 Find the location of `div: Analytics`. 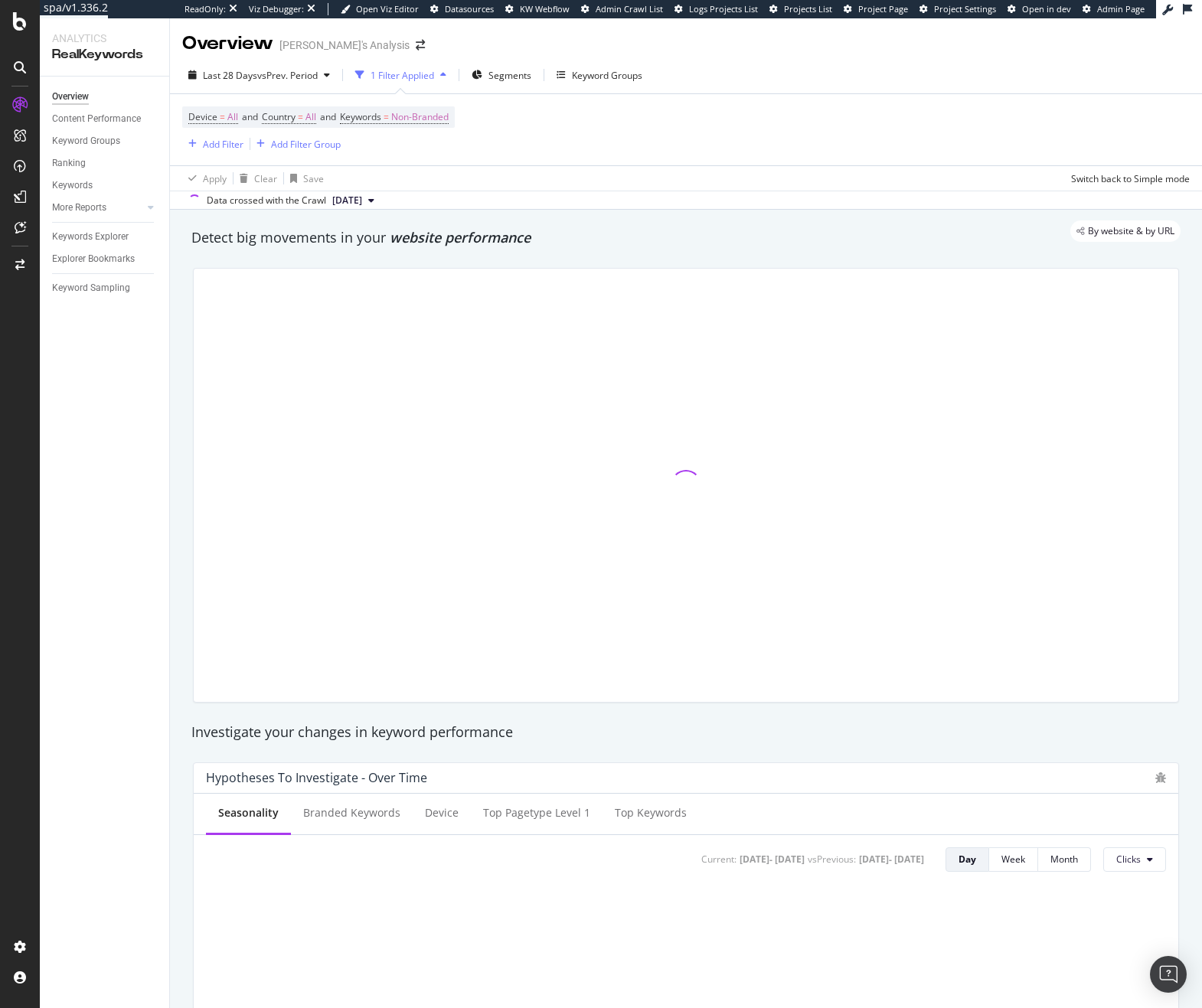

div: Analytics is located at coordinates (104, 38).